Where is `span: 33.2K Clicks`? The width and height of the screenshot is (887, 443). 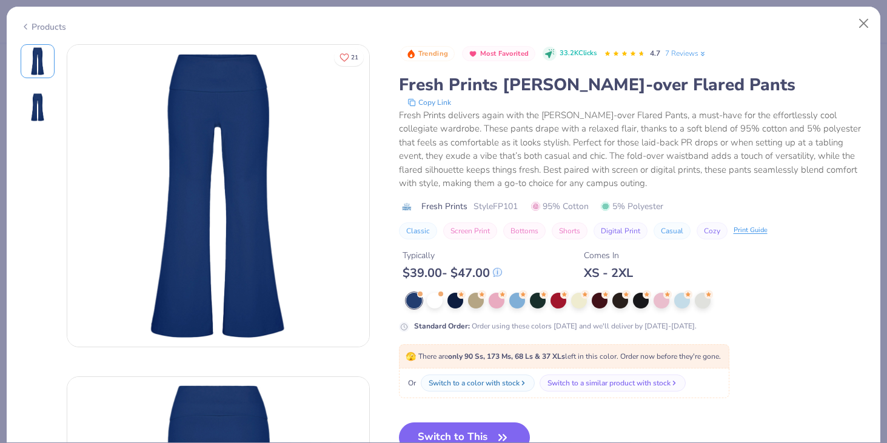 span: 33.2K Clicks is located at coordinates (578, 53).